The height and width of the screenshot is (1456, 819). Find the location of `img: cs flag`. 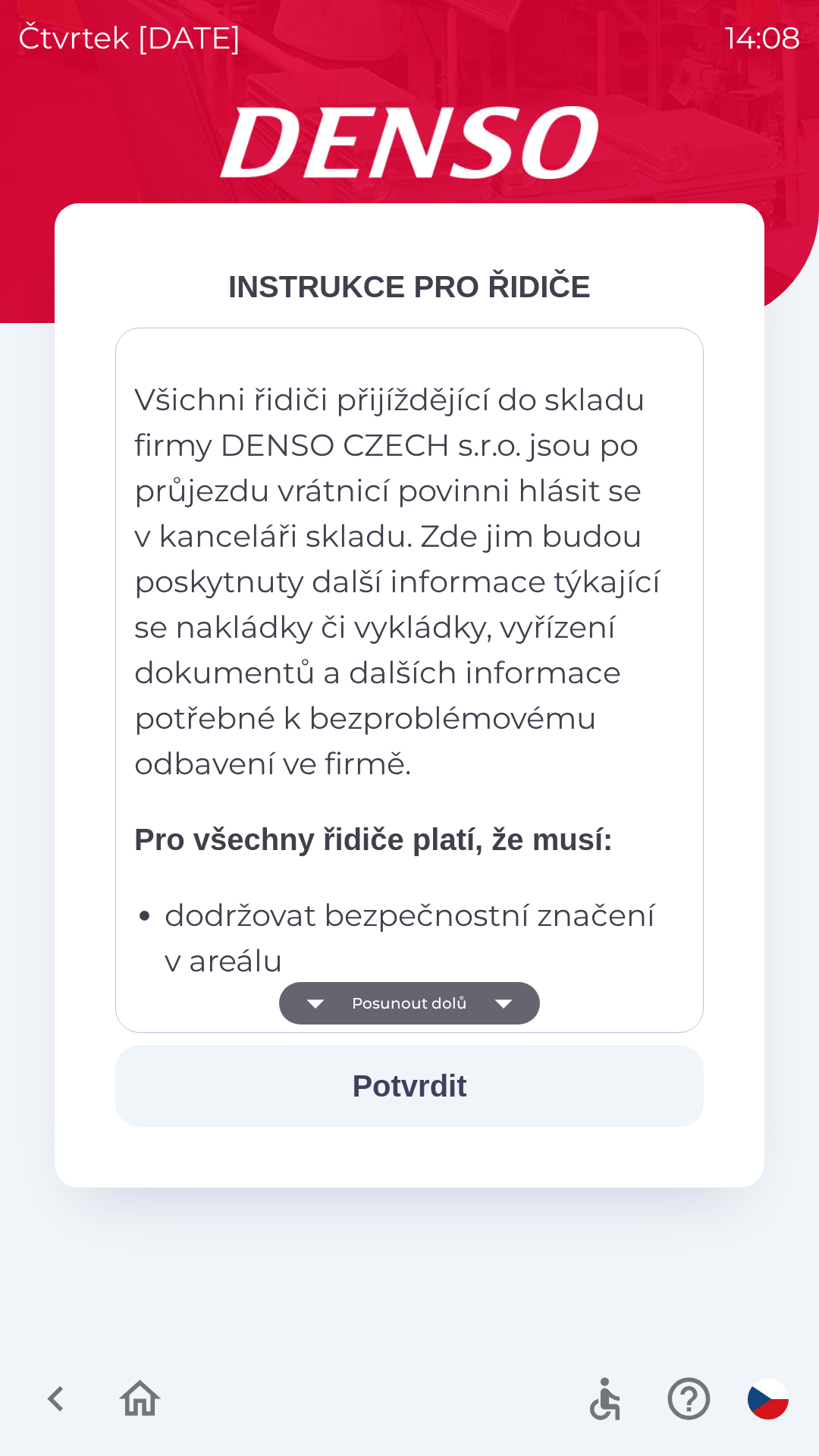

img: cs flag is located at coordinates (768, 1400).